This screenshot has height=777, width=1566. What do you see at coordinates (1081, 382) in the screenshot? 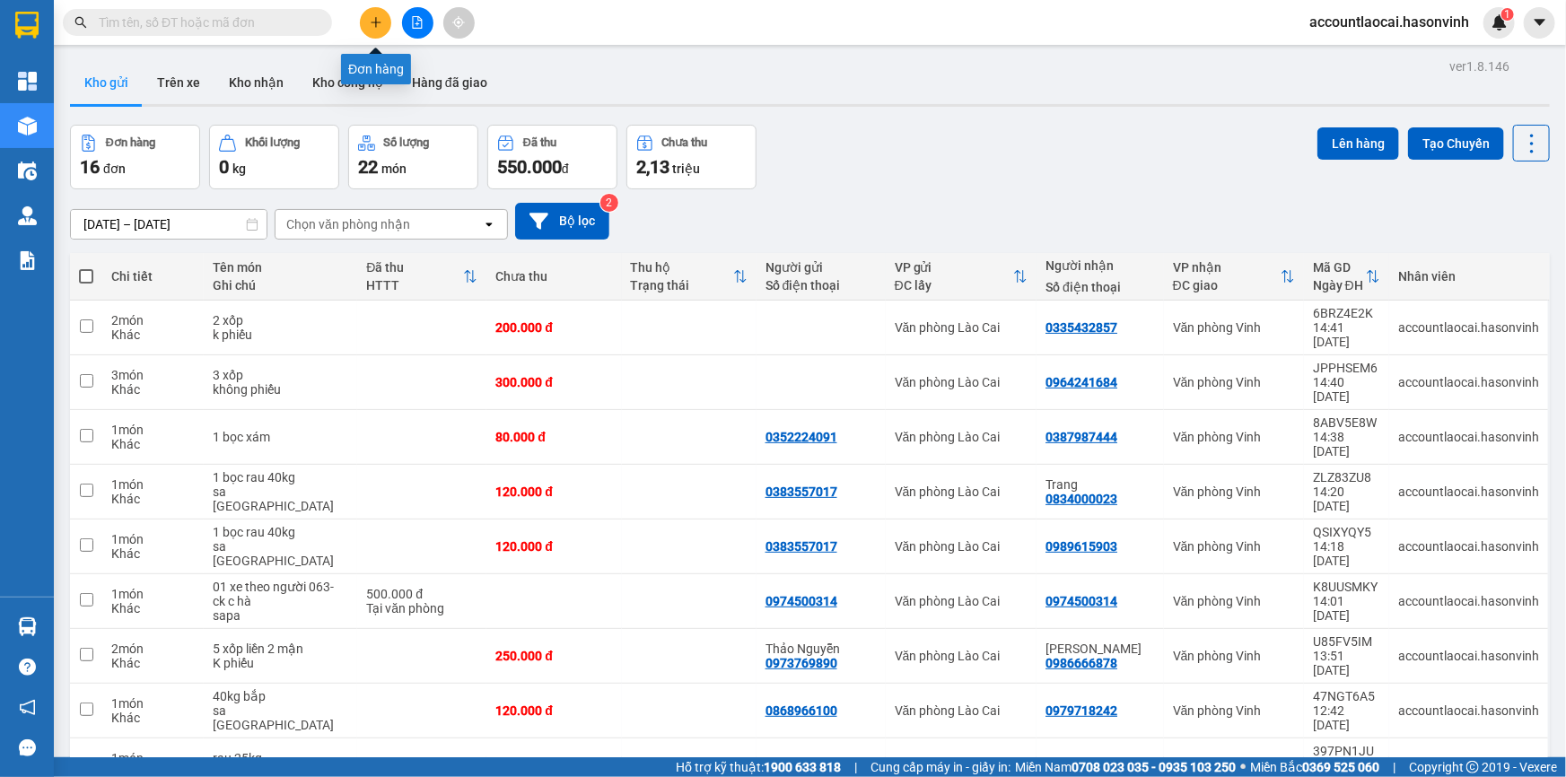
I see `div: 0964241684` at bounding box center [1081, 382].